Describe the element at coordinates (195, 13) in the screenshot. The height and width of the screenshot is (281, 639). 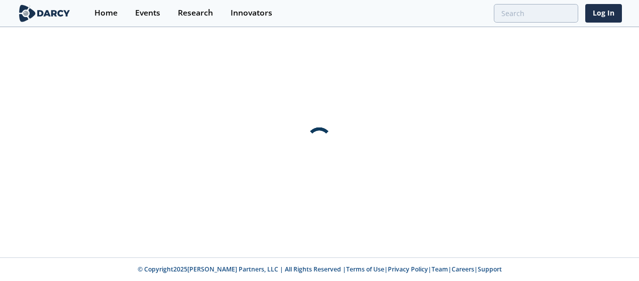
I see `div: Research` at that location.